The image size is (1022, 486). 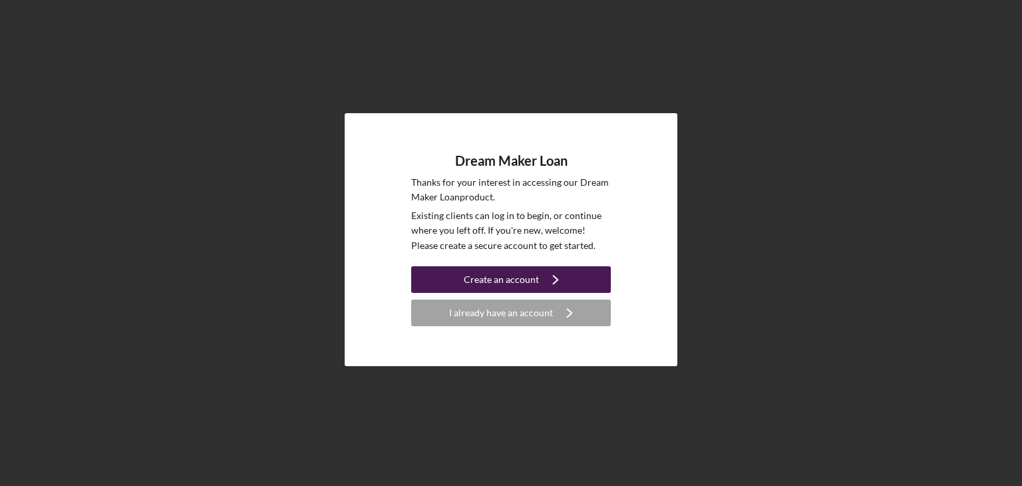 I want to click on p: Thanks for your interest in accessing our Dream Maker Loan product., so click(x=511, y=190).